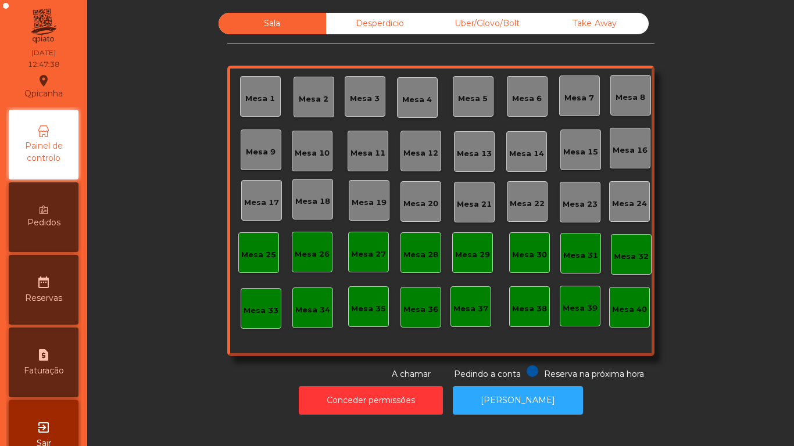  What do you see at coordinates (487, 23) in the screenshot?
I see `div: Uber/Glovo/Bolt` at bounding box center [487, 23].